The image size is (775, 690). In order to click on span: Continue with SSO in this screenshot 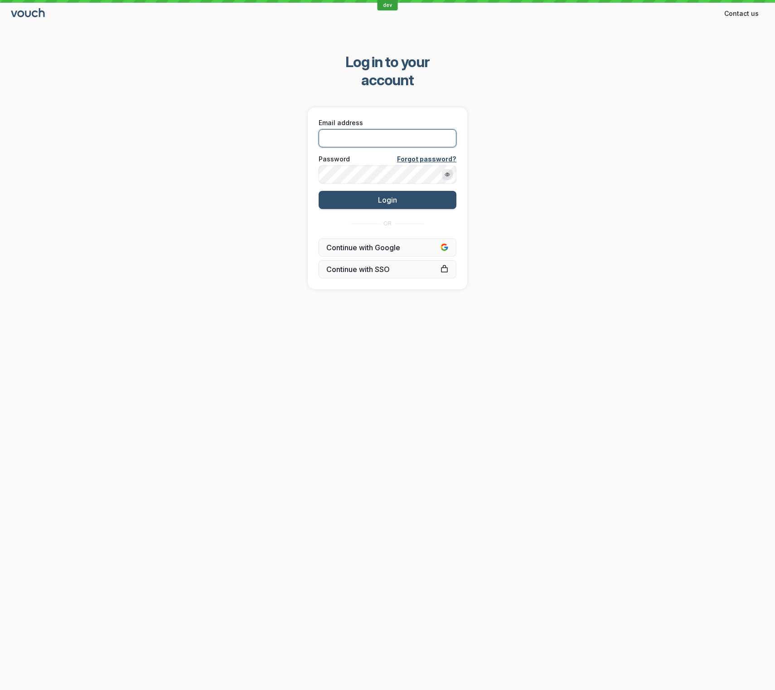, I will do `click(388, 269)`.